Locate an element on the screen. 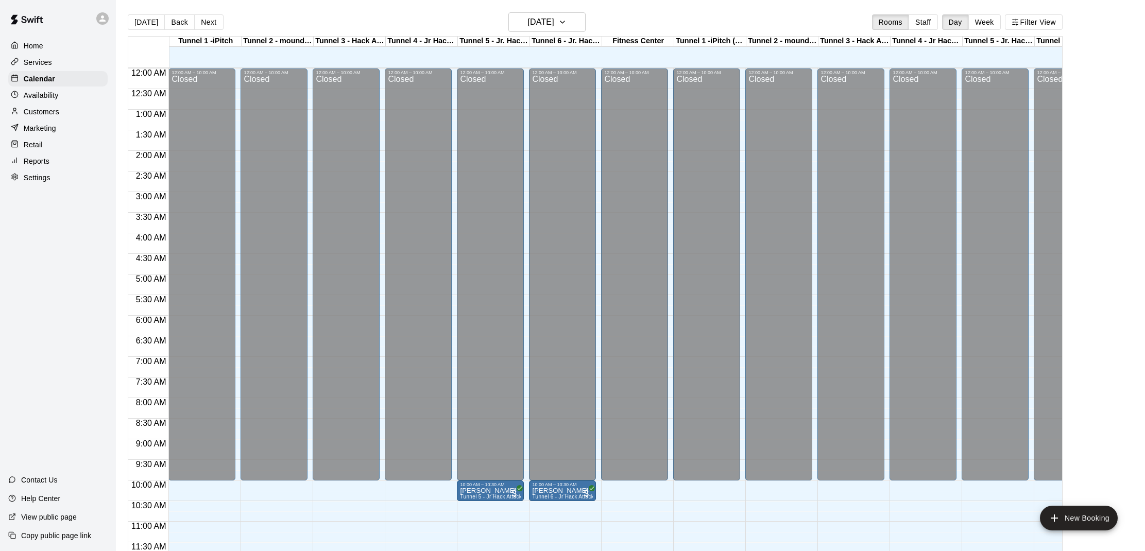 Image resolution: width=1145 pixels, height=551 pixels. span: 8:30 AM is located at coordinates (151, 423).